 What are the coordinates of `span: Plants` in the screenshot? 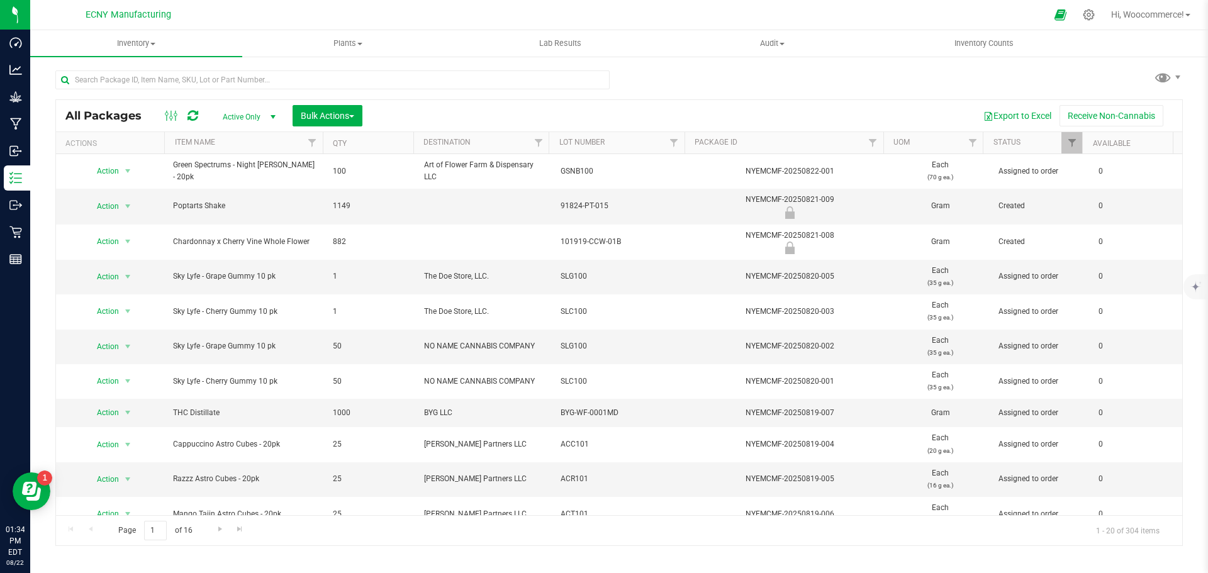 It's located at (348, 43).